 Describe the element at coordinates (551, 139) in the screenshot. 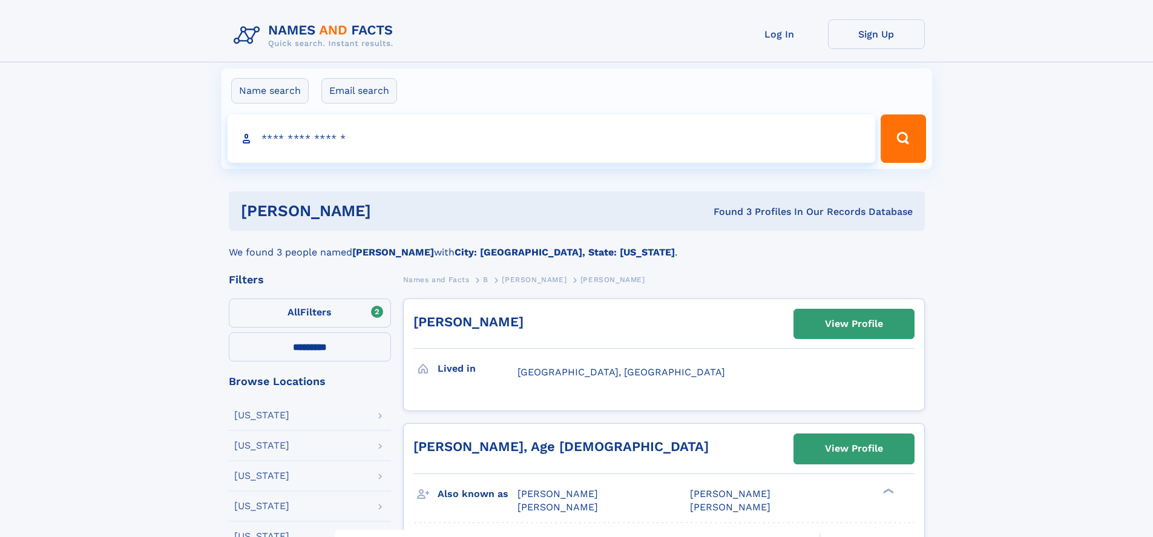

I see `input: search input` at that location.